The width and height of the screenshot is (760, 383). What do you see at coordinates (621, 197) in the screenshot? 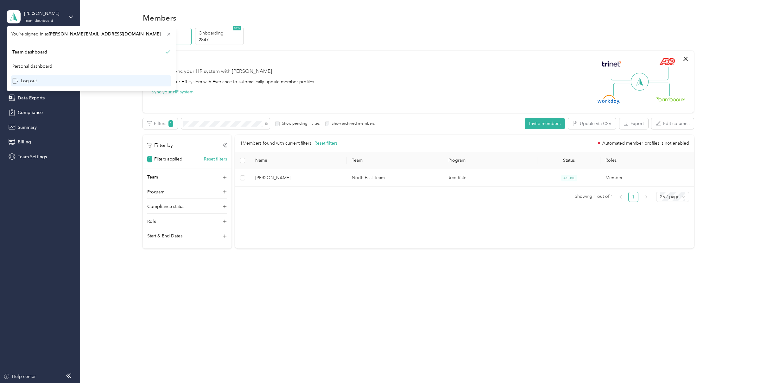
I see `li: Previous Page` at bounding box center [621, 197].